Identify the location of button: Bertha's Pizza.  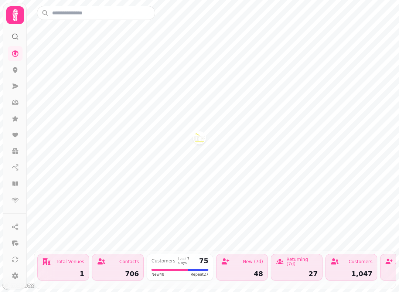
(200, 138).